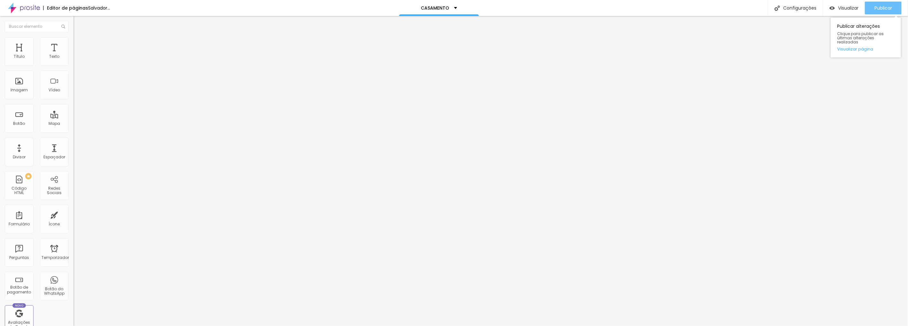  What do you see at coordinates (435, 8) in the screenshot?
I see `font: CASAMENTO` at bounding box center [435, 8].